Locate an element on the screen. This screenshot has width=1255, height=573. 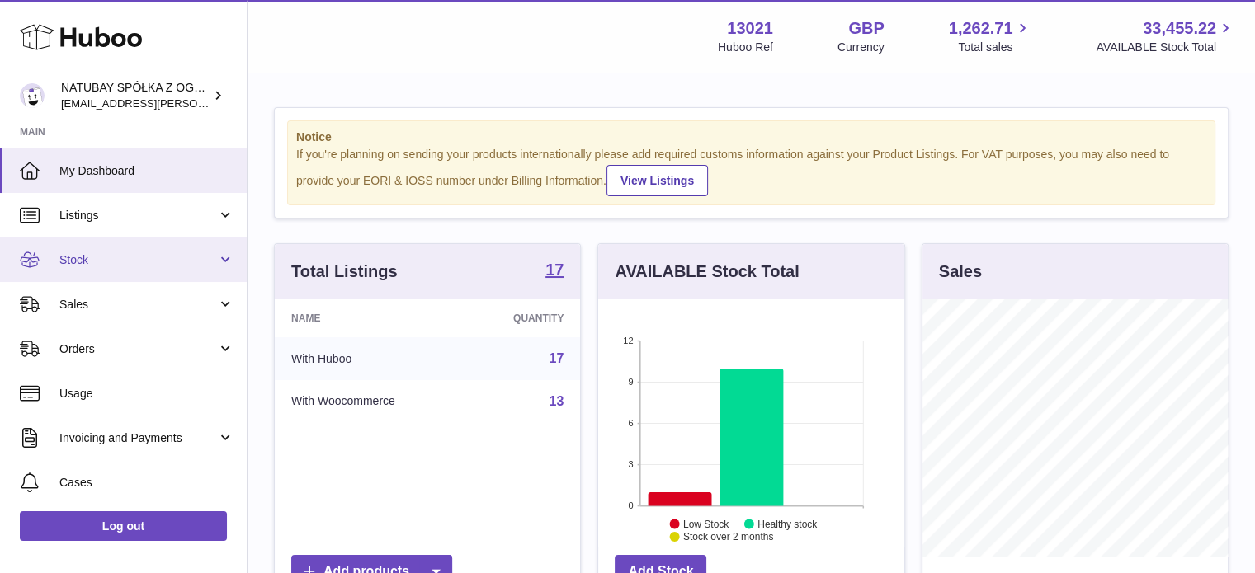
text: 0 is located at coordinates (631, 506).